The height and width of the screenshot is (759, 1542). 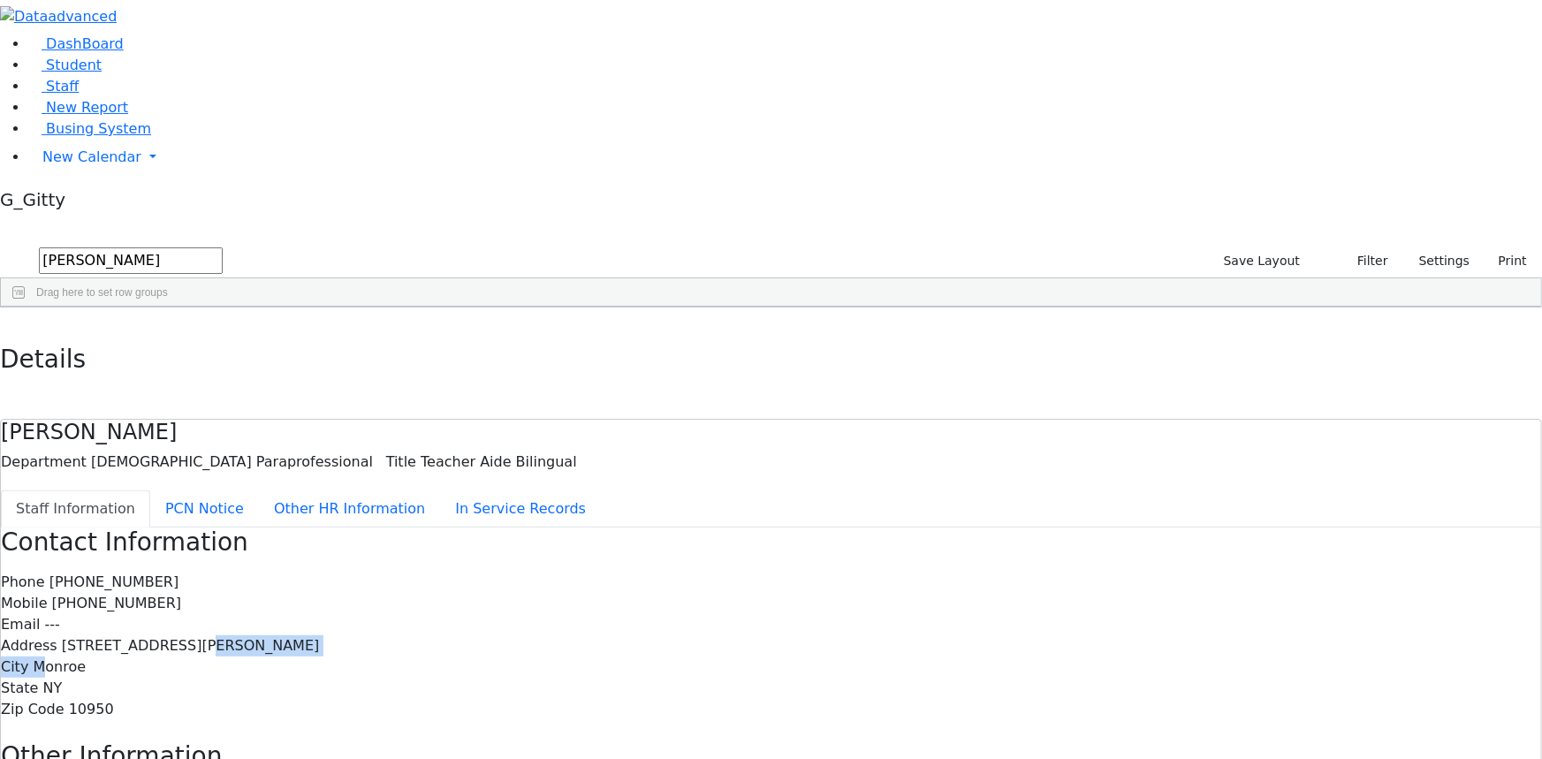 What do you see at coordinates (1262, 261) in the screenshot?
I see `button: Save Layout` at bounding box center [1262, 261].